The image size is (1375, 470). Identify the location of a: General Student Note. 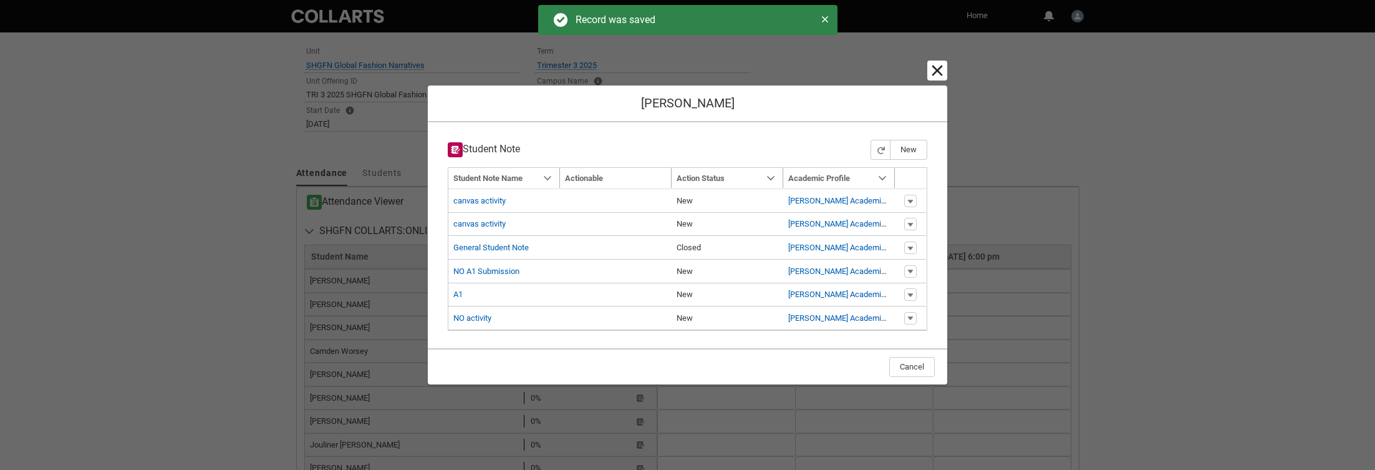
(491, 247).